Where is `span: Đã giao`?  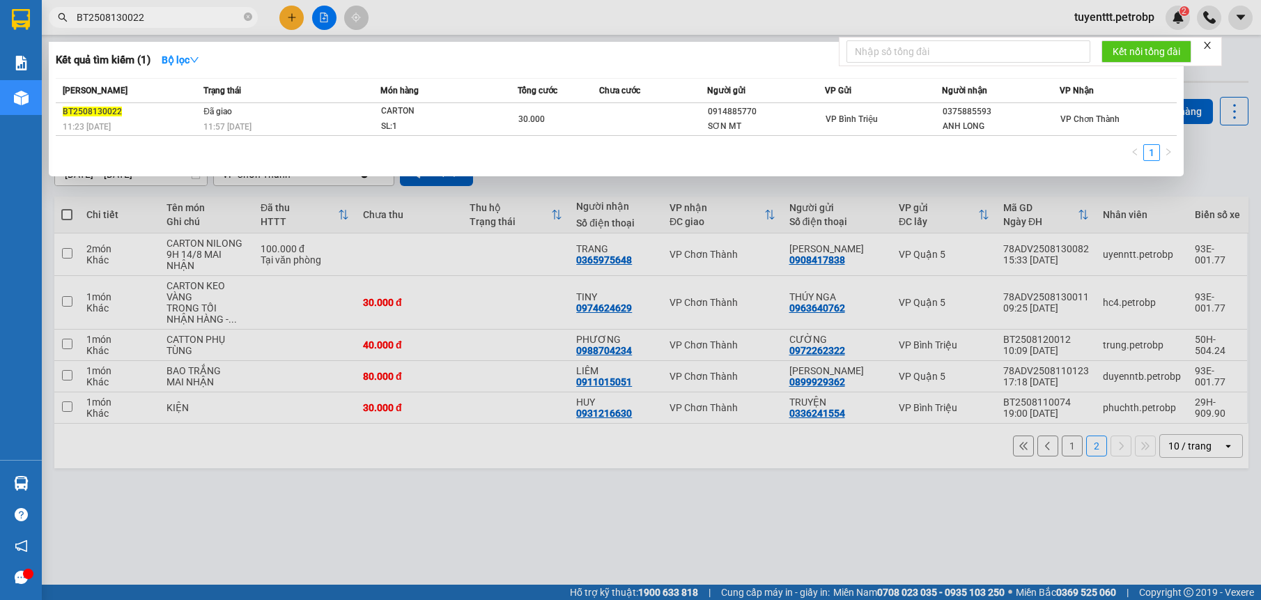
span: Đã giao is located at coordinates (217, 111).